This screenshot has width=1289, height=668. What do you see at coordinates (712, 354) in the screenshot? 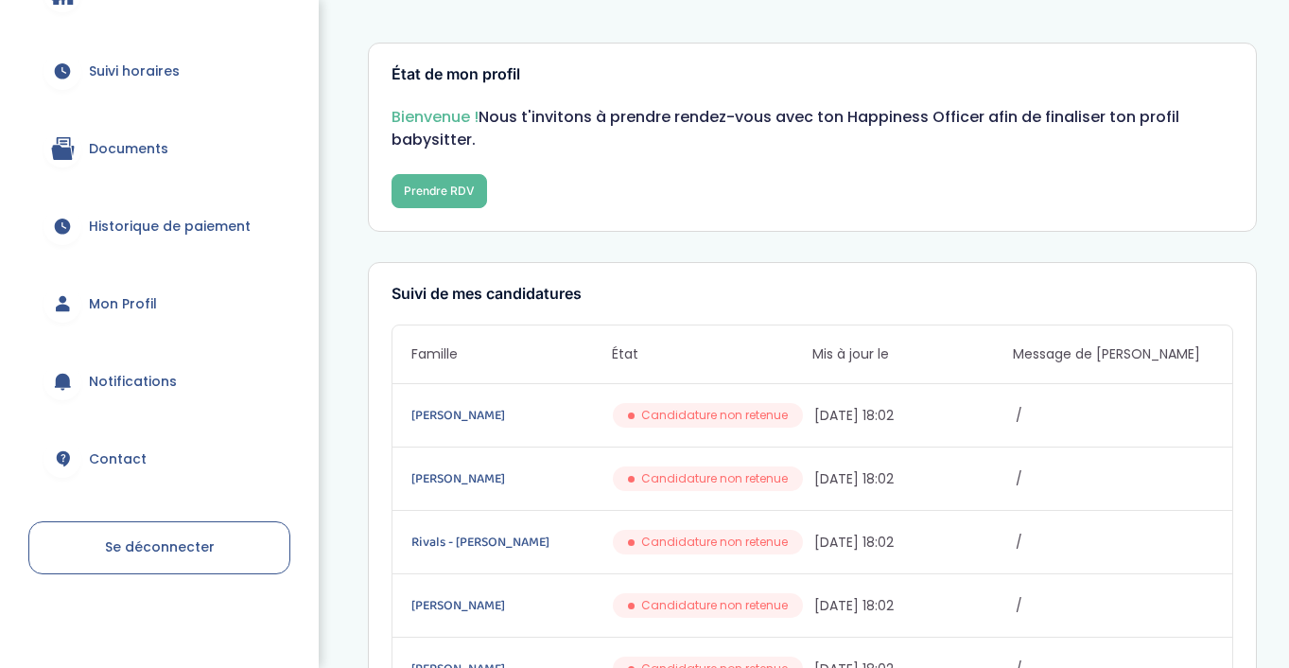
I see `span: État` at bounding box center [712, 354].